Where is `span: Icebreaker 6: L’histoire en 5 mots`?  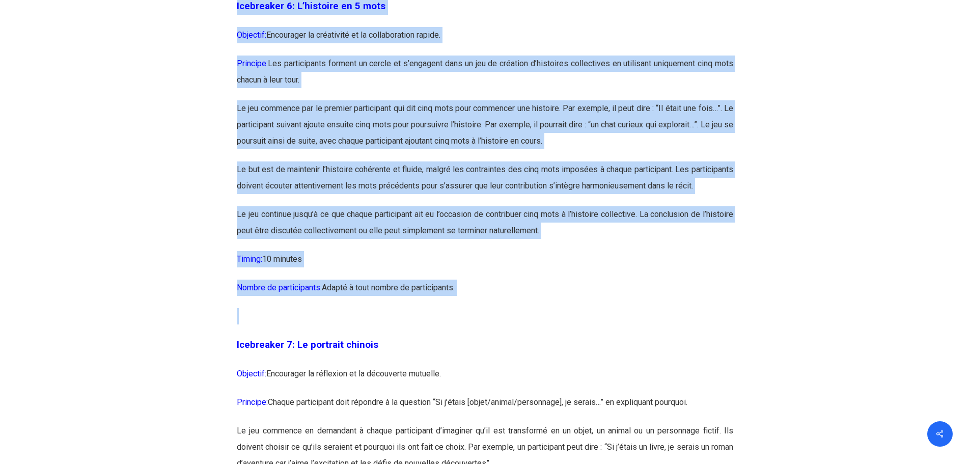
span: Icebreaker 6: L’histoire en 5 mots is located at coordinates (311, 6).